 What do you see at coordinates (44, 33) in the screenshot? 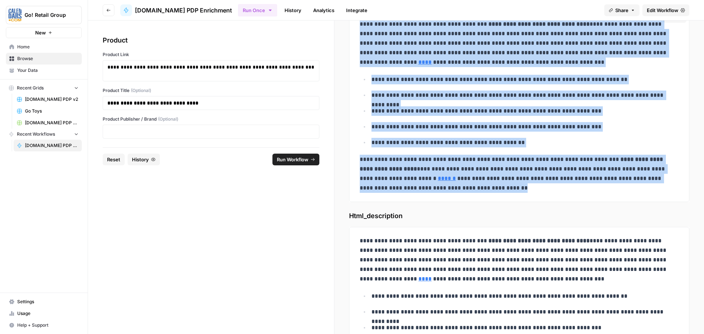
I see `button: New` at bounding box center [44, 33].